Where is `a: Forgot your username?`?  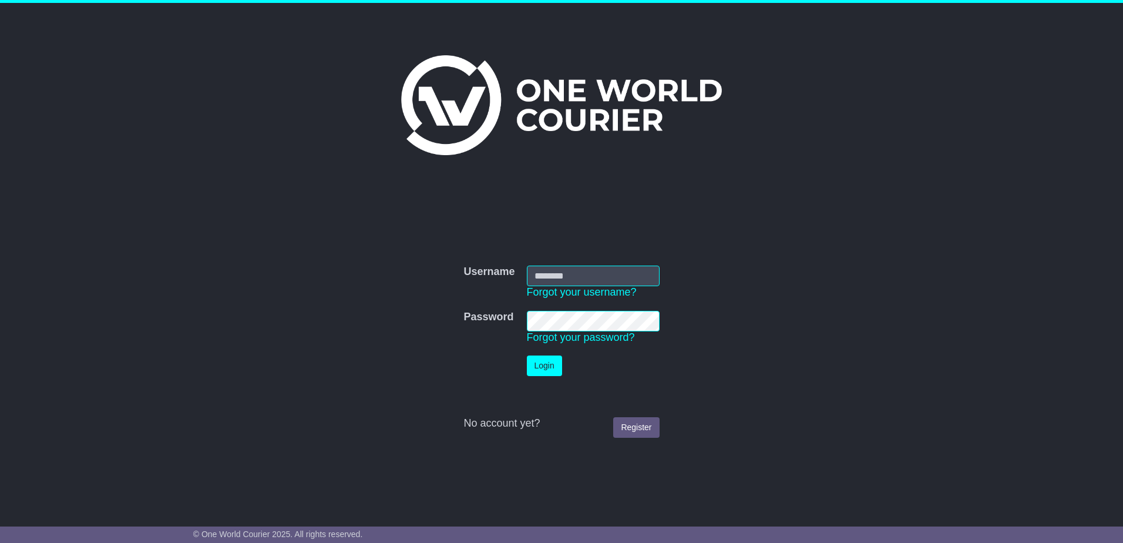 a: Forgot your username? is located at coordinates (581, 292).